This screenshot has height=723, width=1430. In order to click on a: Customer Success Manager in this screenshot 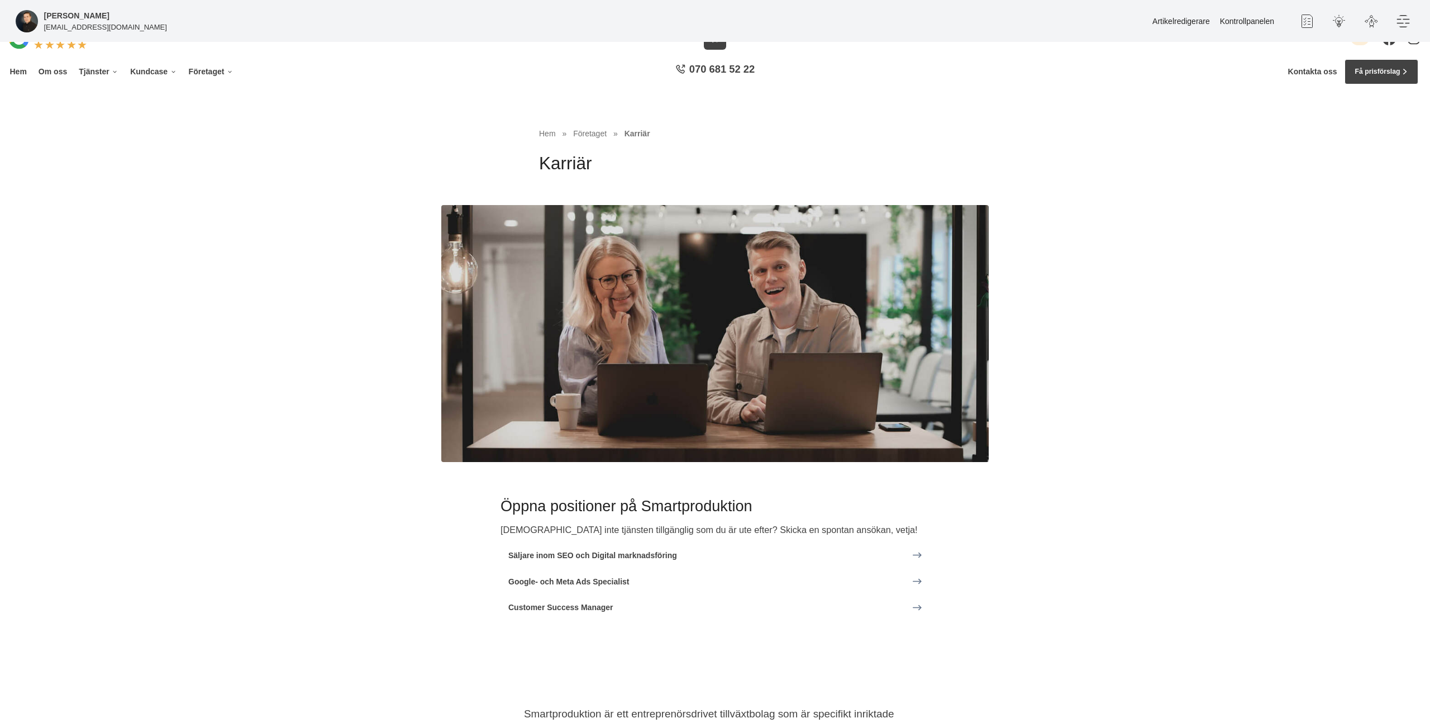, I will do `click(715, 607)`.